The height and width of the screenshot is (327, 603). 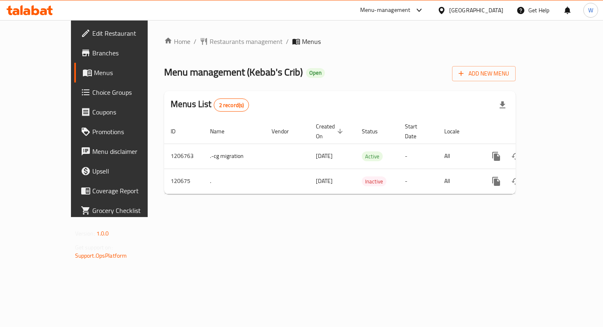 What do you see at coordinates (222, 131) in the screenshot?
I see `span: Name` at bounding box center [222, 131].